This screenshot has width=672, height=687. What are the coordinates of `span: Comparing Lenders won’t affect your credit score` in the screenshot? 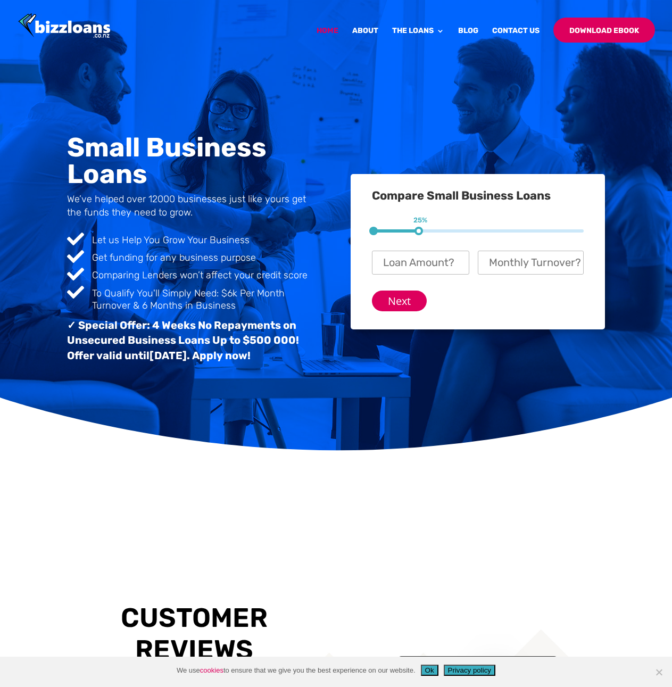 It's located at (200, 275).